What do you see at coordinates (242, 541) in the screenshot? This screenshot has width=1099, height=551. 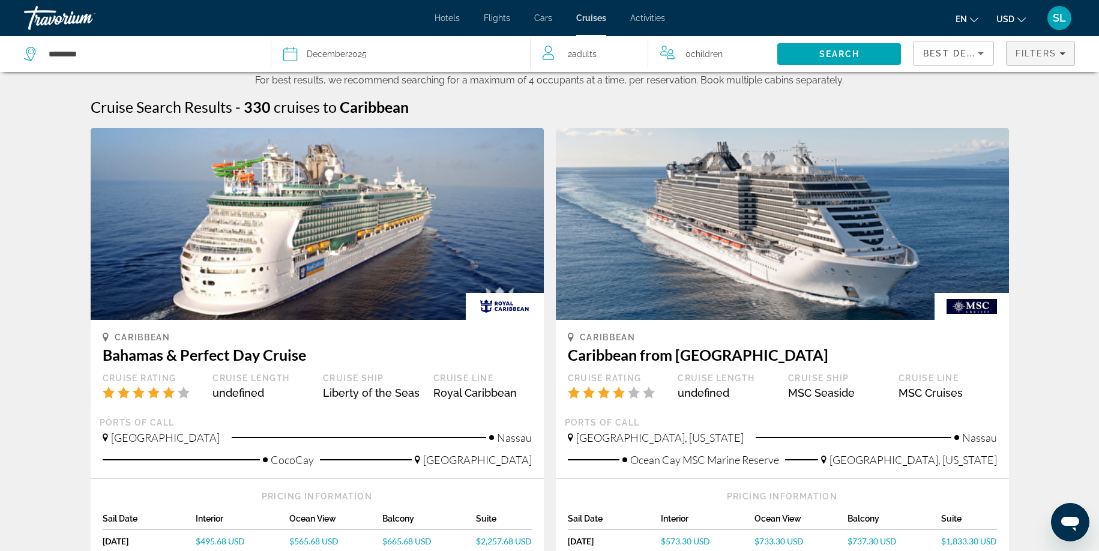 I see `a: $495.68 USD` at bounding box center [242, 541].